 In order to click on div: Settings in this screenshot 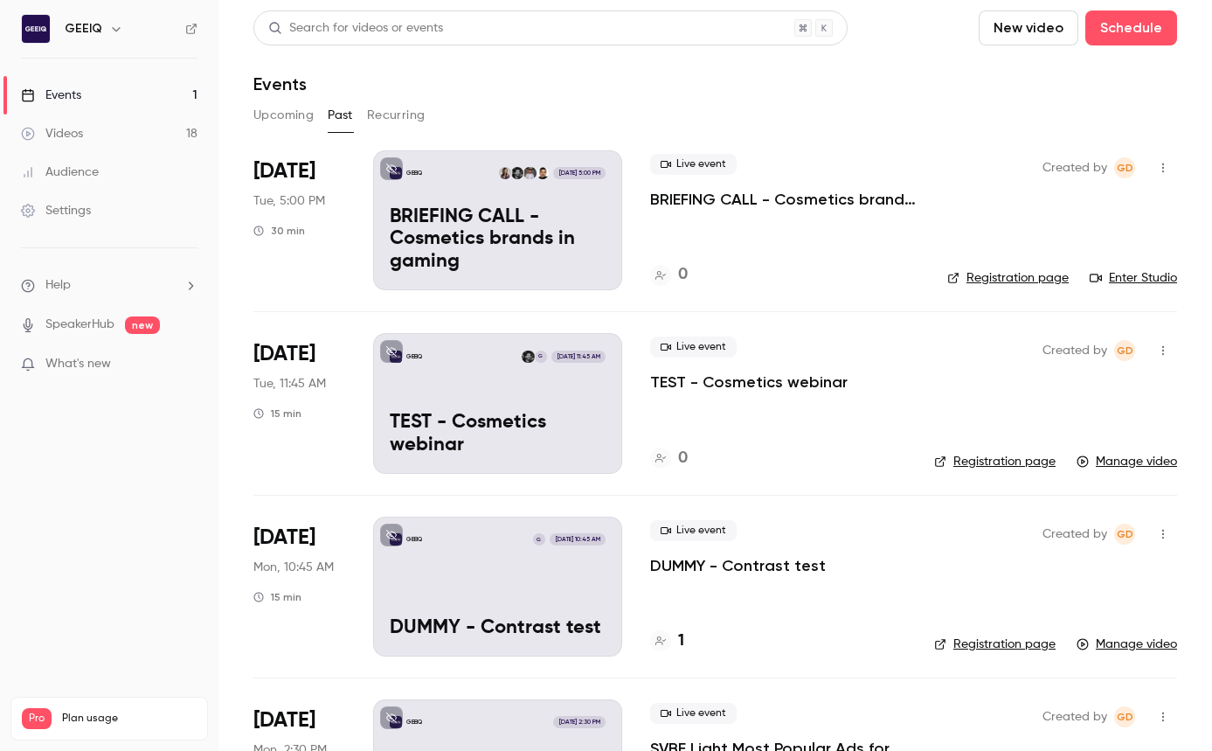, I will do `click(56, 211)`.